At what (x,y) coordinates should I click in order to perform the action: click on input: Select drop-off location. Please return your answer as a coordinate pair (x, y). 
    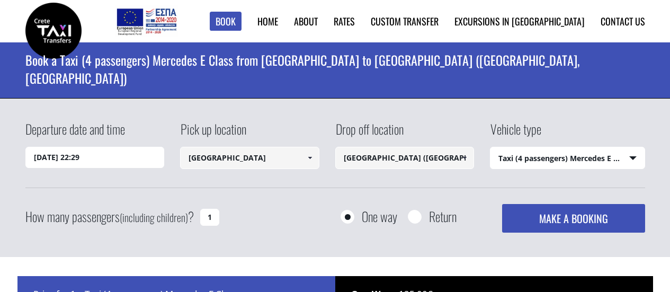
    Looking at the image, I should click on (404, 158).